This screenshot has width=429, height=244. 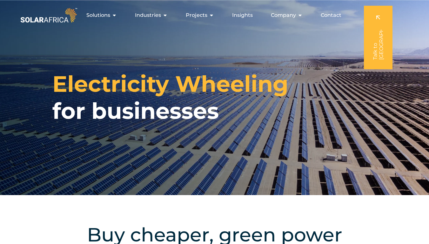 What do you see at coordinates (170, 84) in the screenshot?
I see `span: Electricity Wheeling` at bounding box center [170, 84].